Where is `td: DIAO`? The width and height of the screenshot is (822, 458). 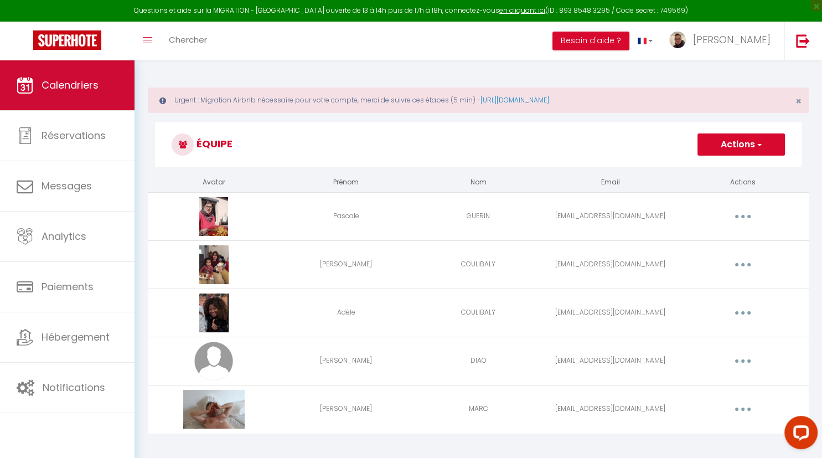
td: DIAO is located at coordinates (478, 360).